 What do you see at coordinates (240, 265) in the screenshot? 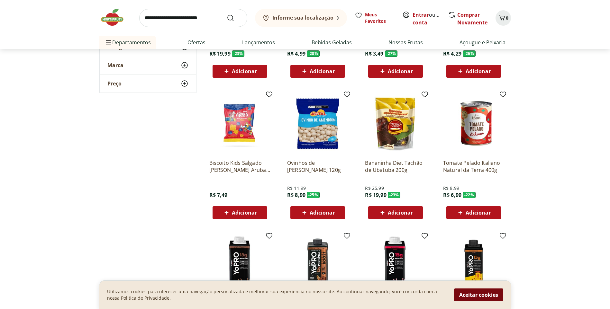
I see `img: Bebida Láctea YoPRO UHT Chocolate 15g de proteínas 250ml` at bounding box center [240, 265].